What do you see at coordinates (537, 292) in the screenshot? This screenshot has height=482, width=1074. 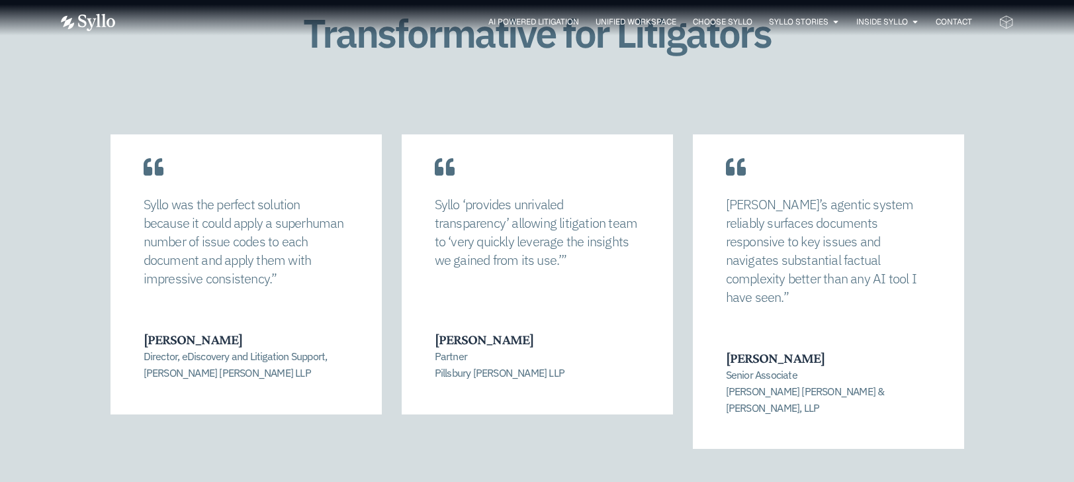 I see `div: 4 / 8` at bounding box center [537, 292].